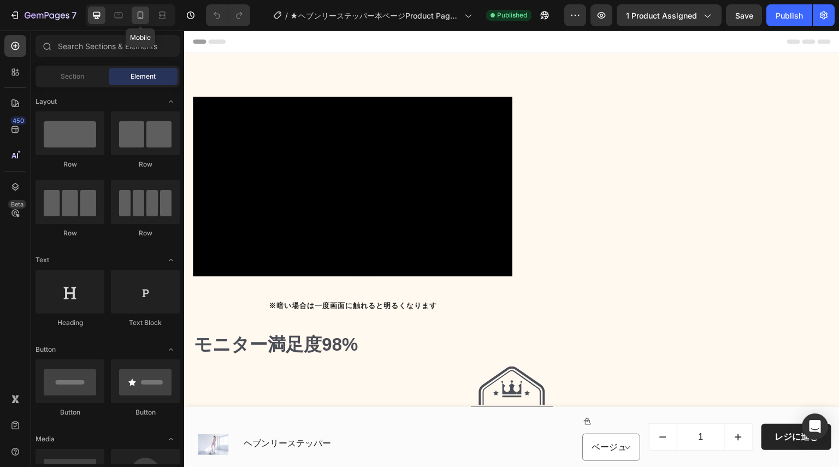 The image size is (839, 467). Describe the element at coordinates (72, 76) in the screenshot. I see `span: Section` at that location.